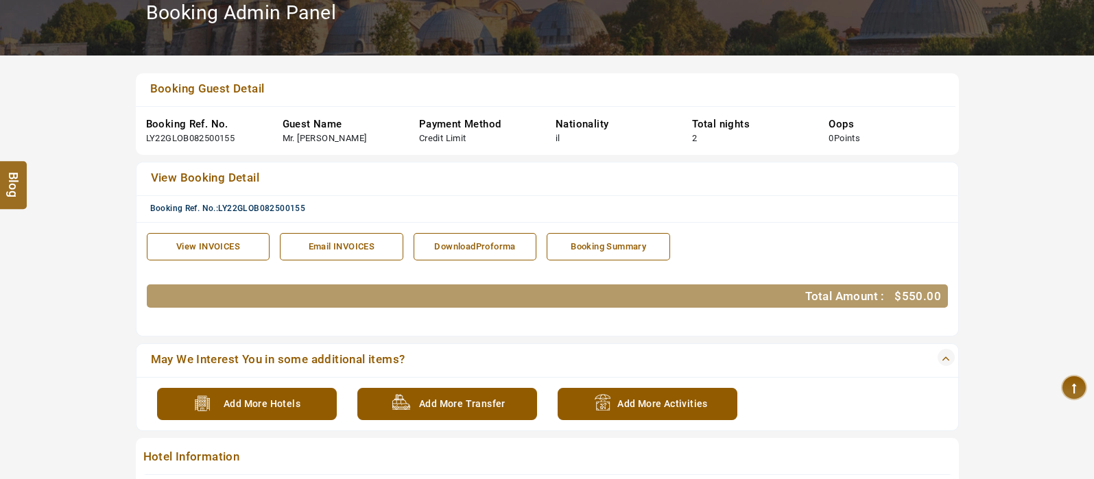 The image size is (1094, 479). Describe the element at coordinates (442, 139) in the screenshot. I see `div: Credit Limit` at that location.